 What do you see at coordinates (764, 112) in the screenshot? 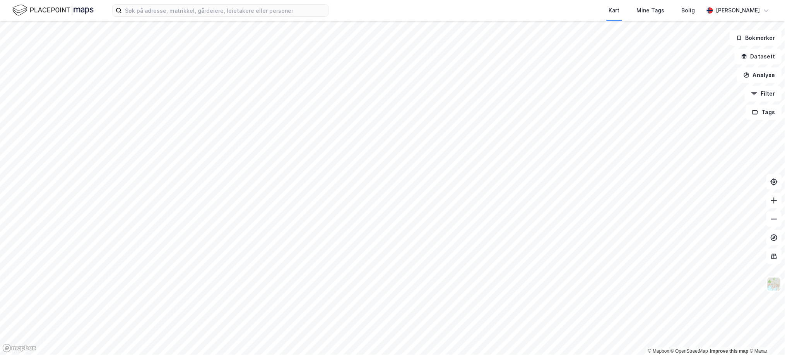
I see `button: Tags` at bounding box center [764, 112].